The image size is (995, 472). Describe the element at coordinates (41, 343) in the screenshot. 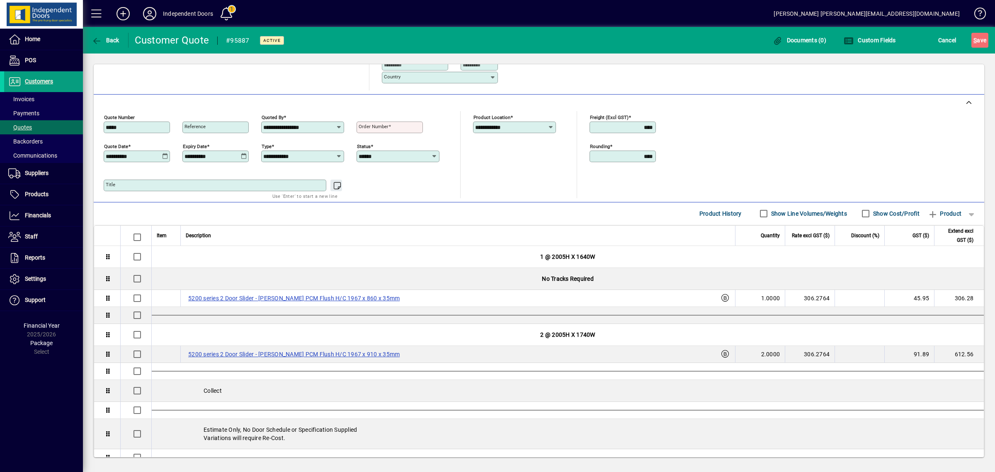

I see `span: Package` at that location.